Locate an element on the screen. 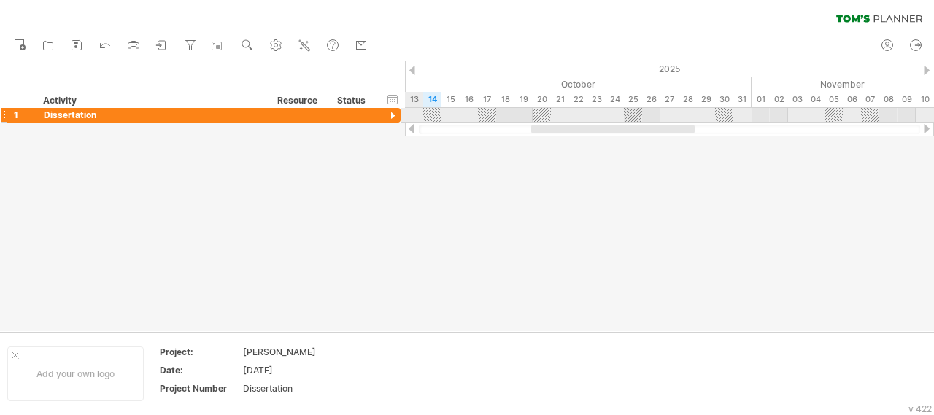 This screenshot has height=415, width=934. div: Saturday, 8 November 2025 is located at coordinates (888, 99).